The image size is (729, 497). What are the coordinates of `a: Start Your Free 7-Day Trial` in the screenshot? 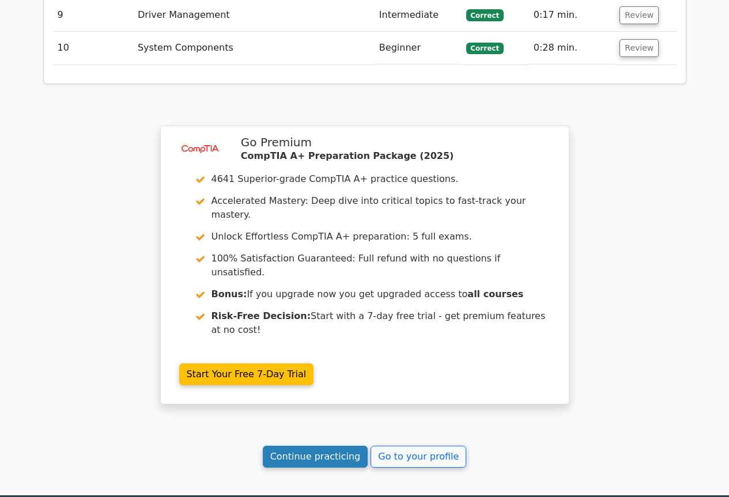 It's located at (247, 374).